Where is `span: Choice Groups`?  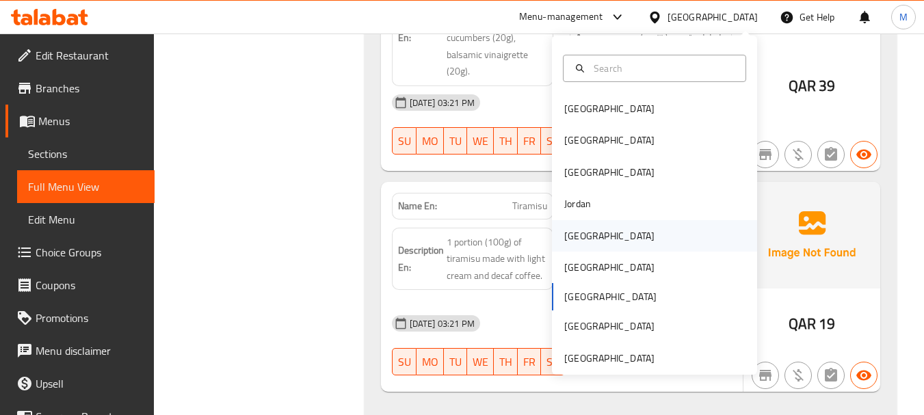 span: Choice Groups is located at coordinates (90, 252).